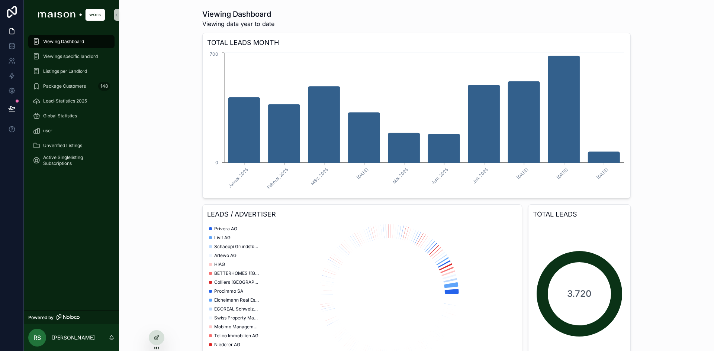 This screenshot has height=351, width=714. Describe the element at coordinates (64, 86) in the screenshot. I see `span: Package Customers` at that location.